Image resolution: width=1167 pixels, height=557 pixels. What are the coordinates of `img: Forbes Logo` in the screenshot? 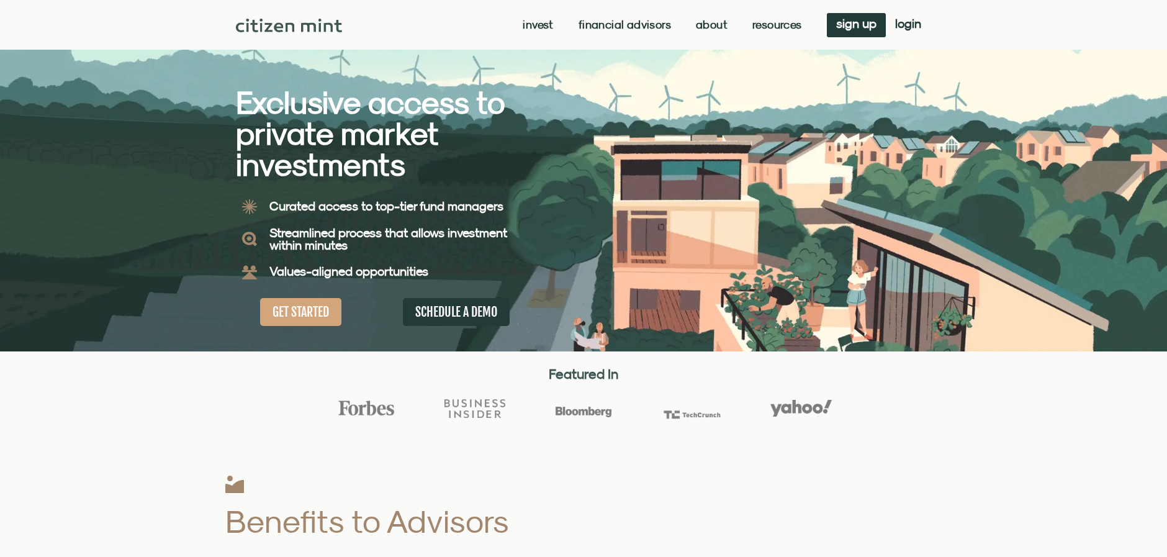 It's located at (366, 408).